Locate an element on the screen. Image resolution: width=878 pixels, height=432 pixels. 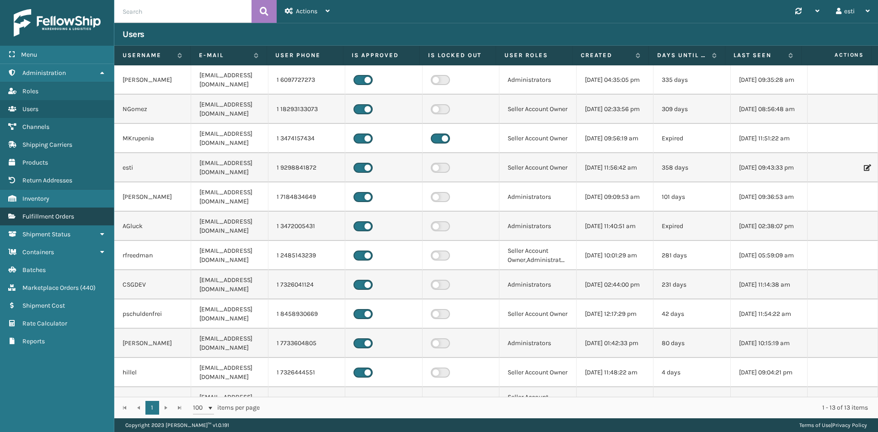
td: 1 8458930669 is located at coordinates (307, 314).